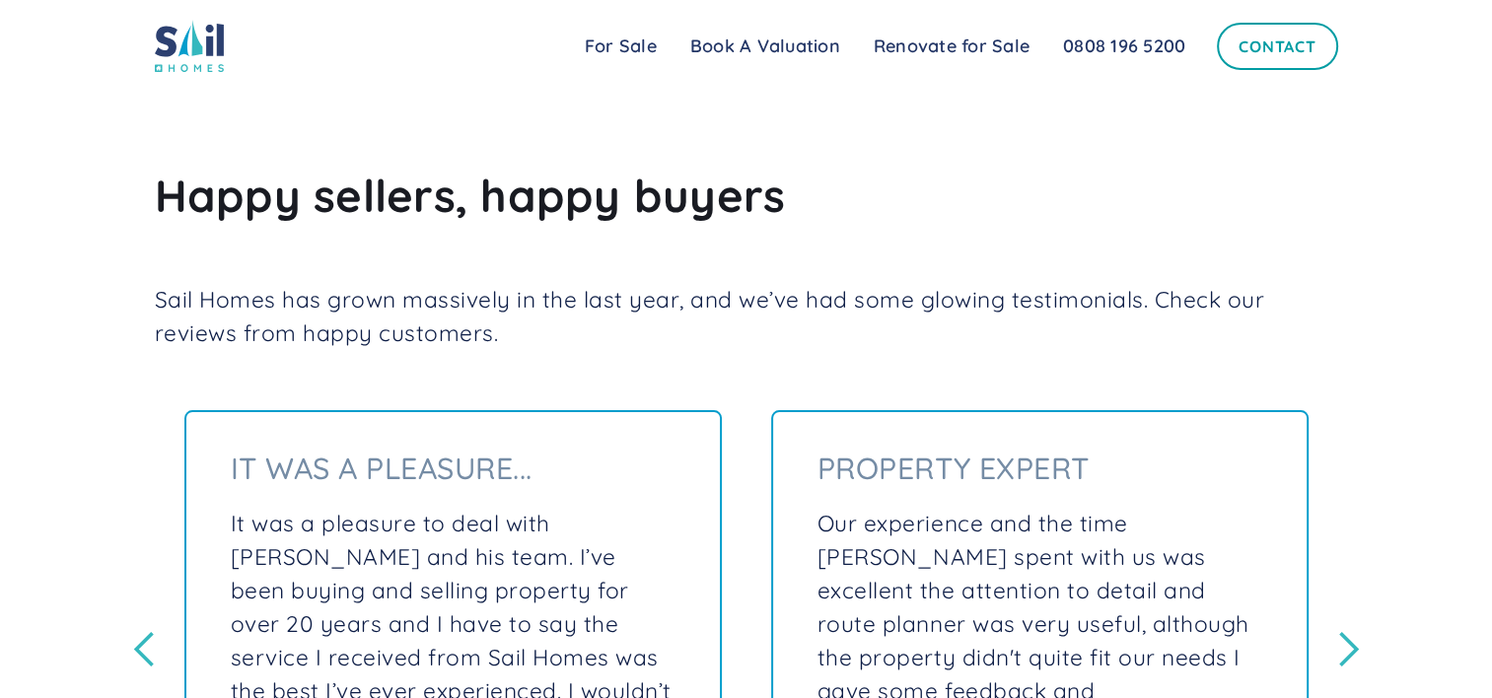  What do you see at coordinates (953, 469) in the screenshot?
I see `h3: Property Expert` at bounding box center [953, 469].